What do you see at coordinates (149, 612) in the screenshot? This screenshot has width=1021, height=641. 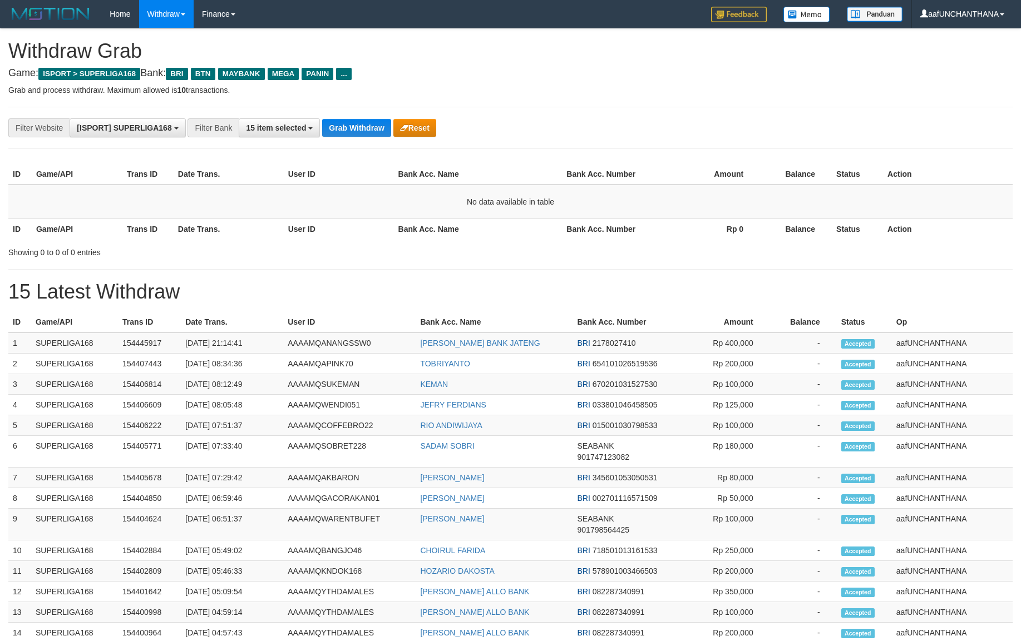 I see `td: 154400998` at bounding box center [149, 612].